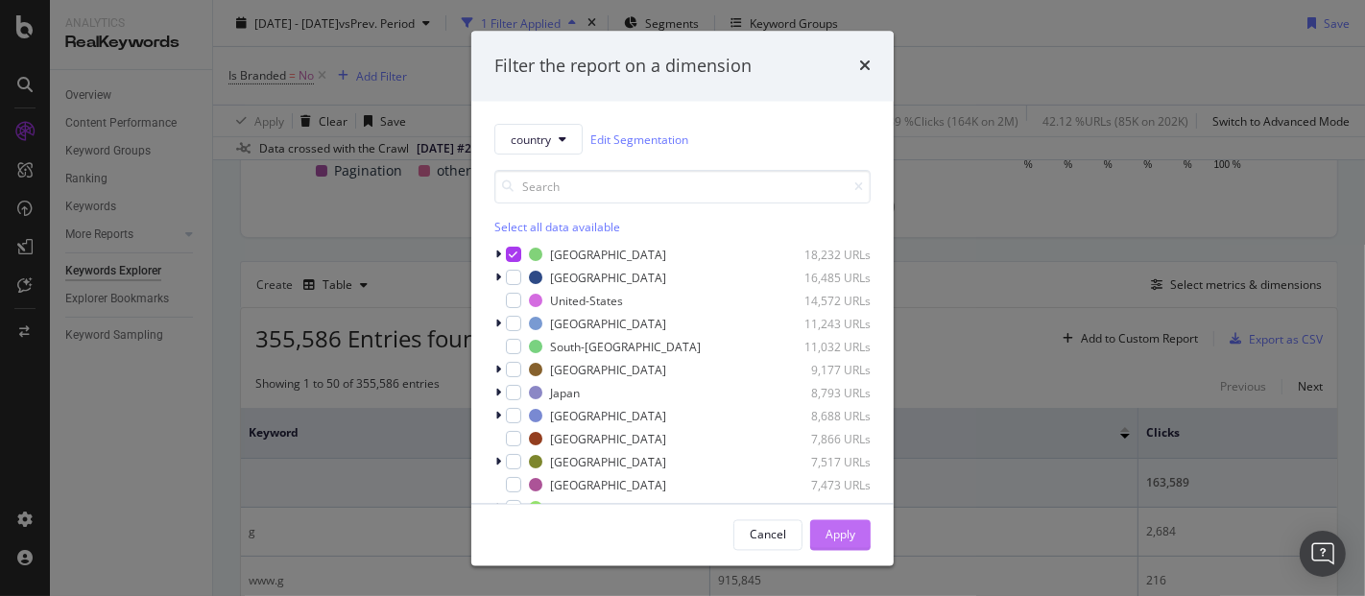 This screenshot has width=1365, height=596. Describe the element at coordinates (768, 534) in the screenshot. I see `div: Cancel` at that location.